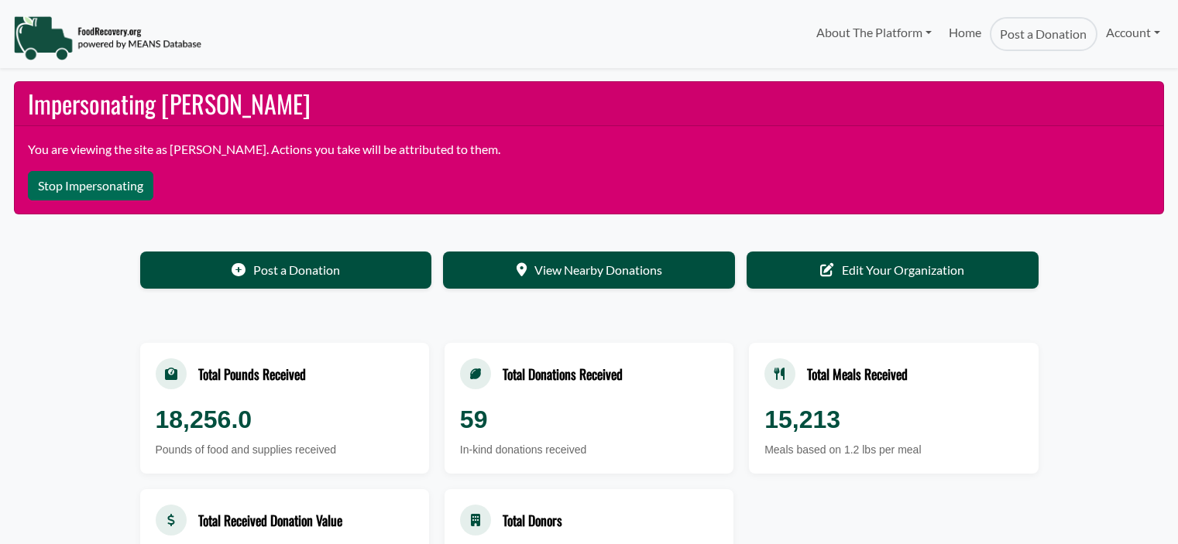  Describe the element at coordinates (873, 33) in the screenshot. I see `a: About The Platform` at that location.